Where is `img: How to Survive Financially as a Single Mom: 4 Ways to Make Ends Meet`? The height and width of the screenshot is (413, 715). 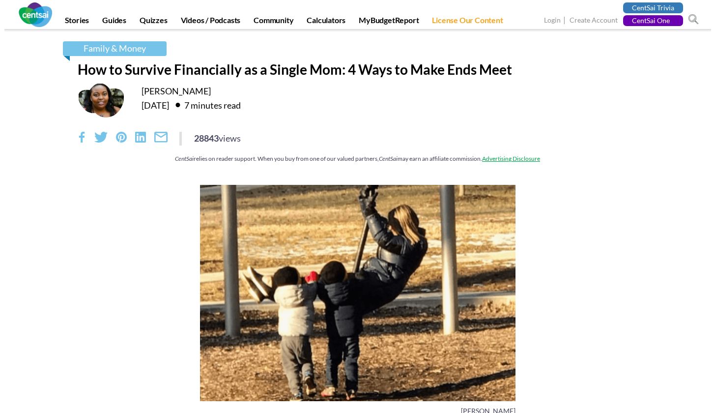 img: How to Survive Financially as a Single Mom: 4 Ways to Make Ends Meet is located at coordinates (358, 293).